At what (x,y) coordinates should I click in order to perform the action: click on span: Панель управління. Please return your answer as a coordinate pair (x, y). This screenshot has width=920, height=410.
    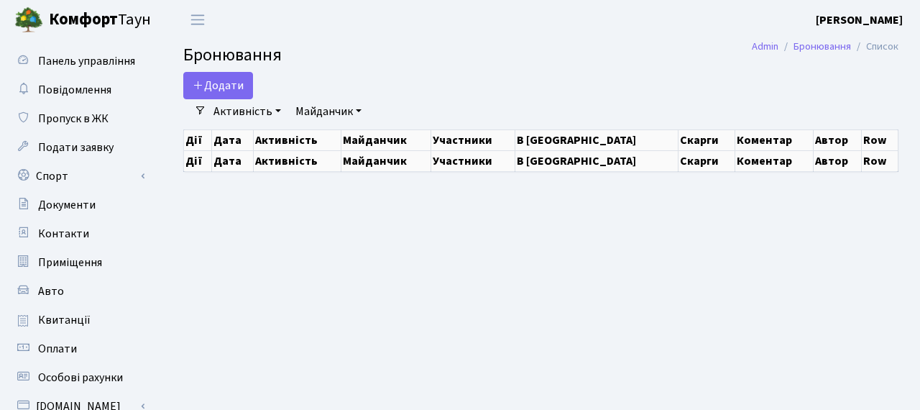
    Looking at the image, I should click on (86, 61).